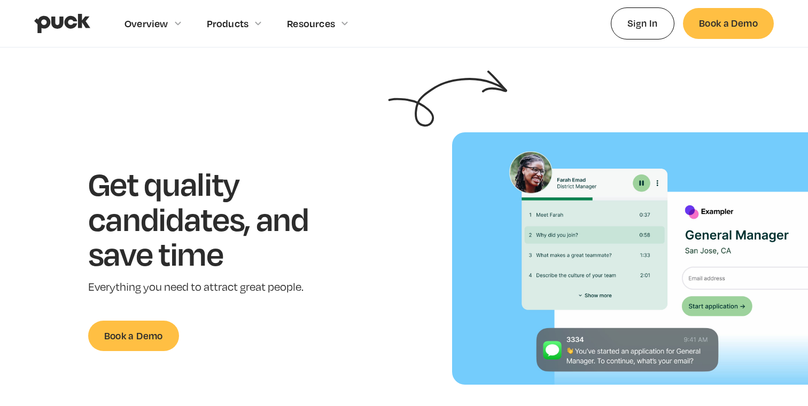  Describe the element at coordinates (215, 218) in the screenshot. I see `h1: Get quality candidates, and save time` at that location.